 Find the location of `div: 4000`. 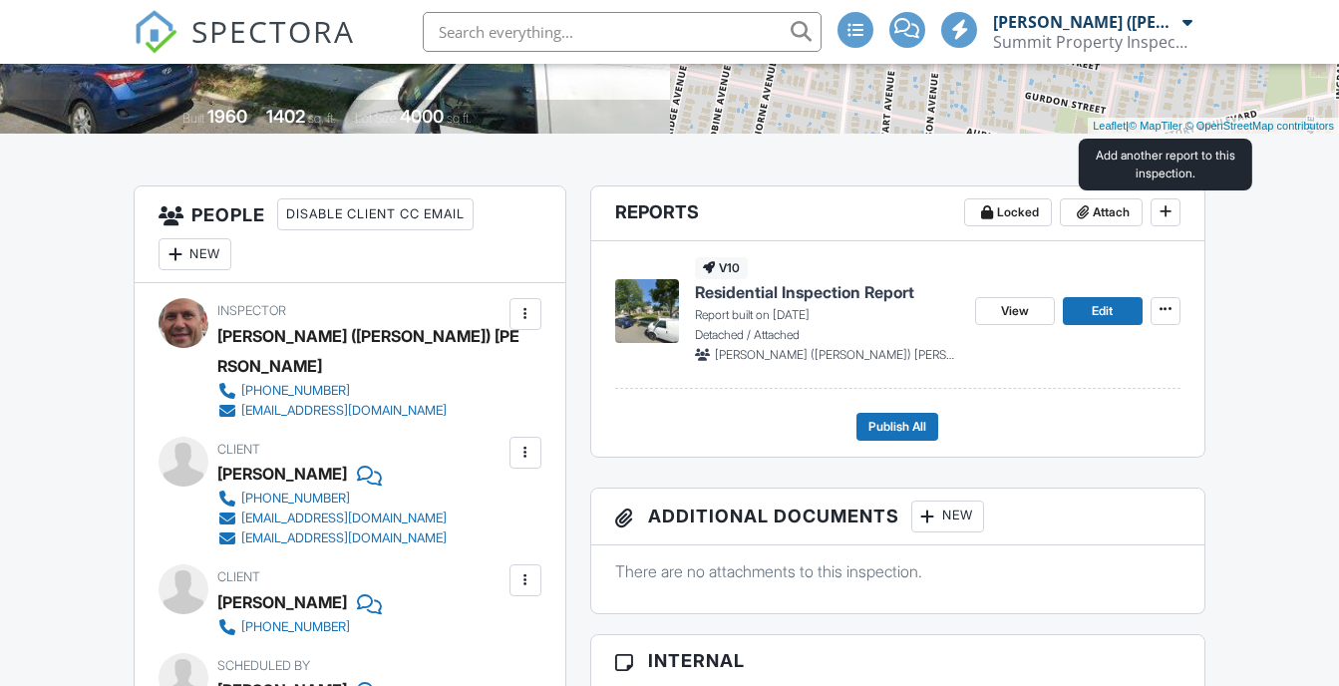

div: 4000 is located at coordinates (422, 116).